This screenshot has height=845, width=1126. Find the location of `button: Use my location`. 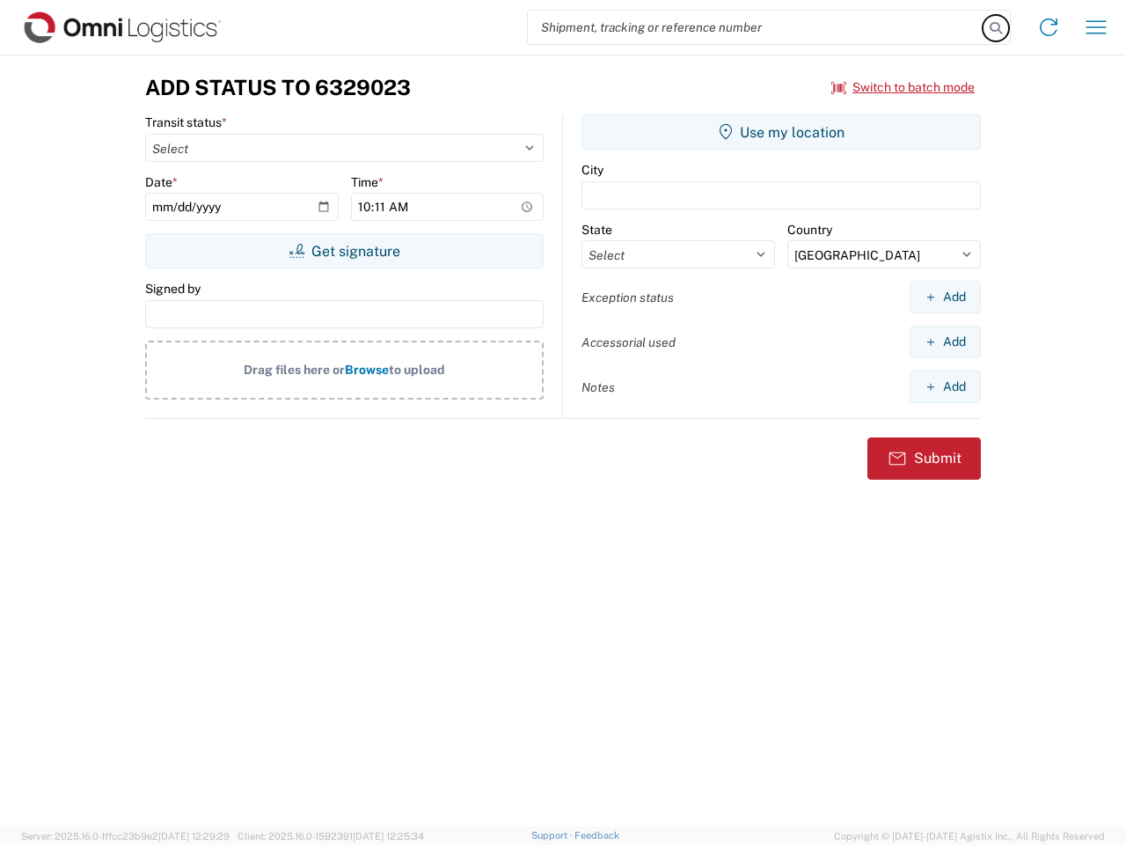

button: Use my location is located at coordinates (781, 132).